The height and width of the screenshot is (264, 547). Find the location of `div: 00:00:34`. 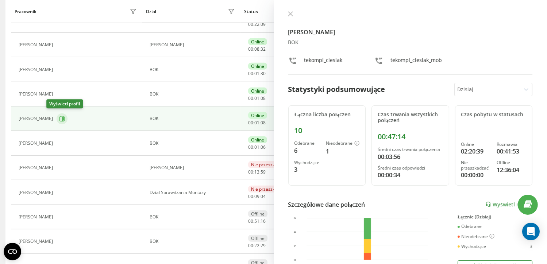

div: 00:00:34 is located at coordinates (410, 175).